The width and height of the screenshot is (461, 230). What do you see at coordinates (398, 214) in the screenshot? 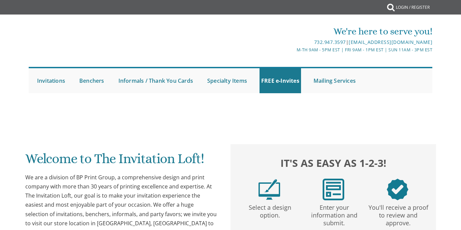
I see `p: You'll receive a proof to review and approve.` at bounding box center [398, 214].